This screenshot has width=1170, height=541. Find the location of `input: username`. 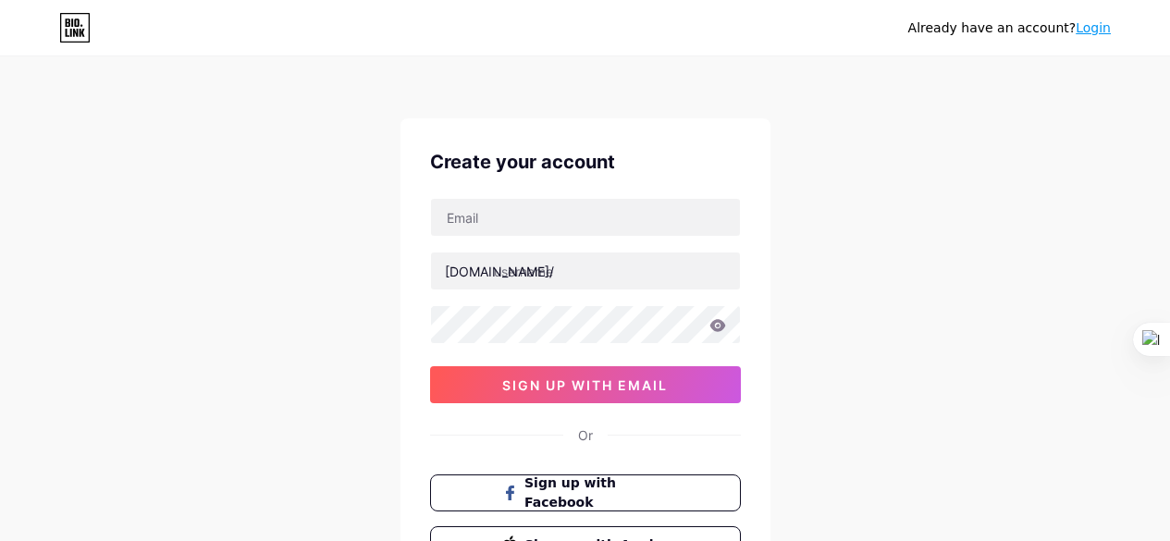

input: username is located at coordinates (585, 271).